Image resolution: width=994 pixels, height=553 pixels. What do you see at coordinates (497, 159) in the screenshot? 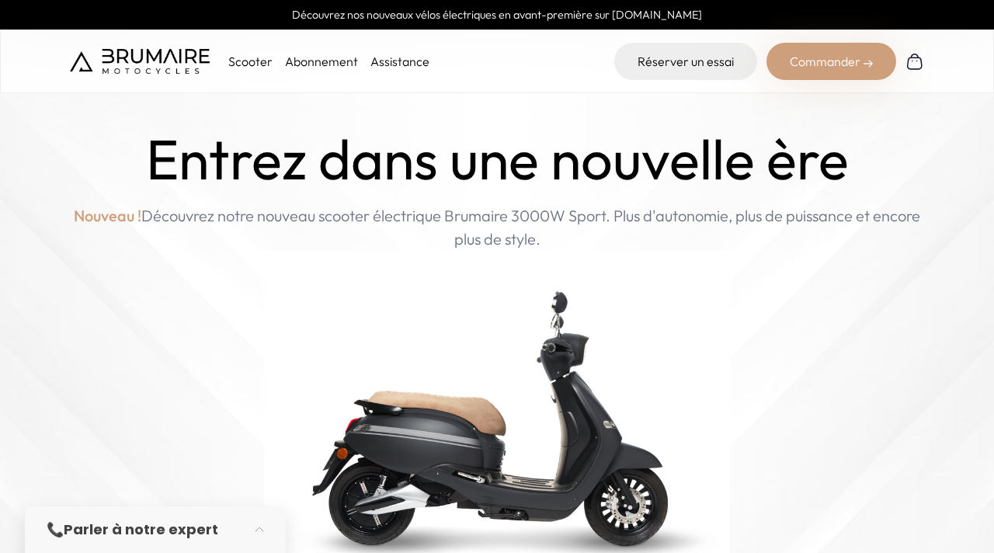
I see `h1: Entrez dans une nouvelle ère` at bounding box center [497, 159].